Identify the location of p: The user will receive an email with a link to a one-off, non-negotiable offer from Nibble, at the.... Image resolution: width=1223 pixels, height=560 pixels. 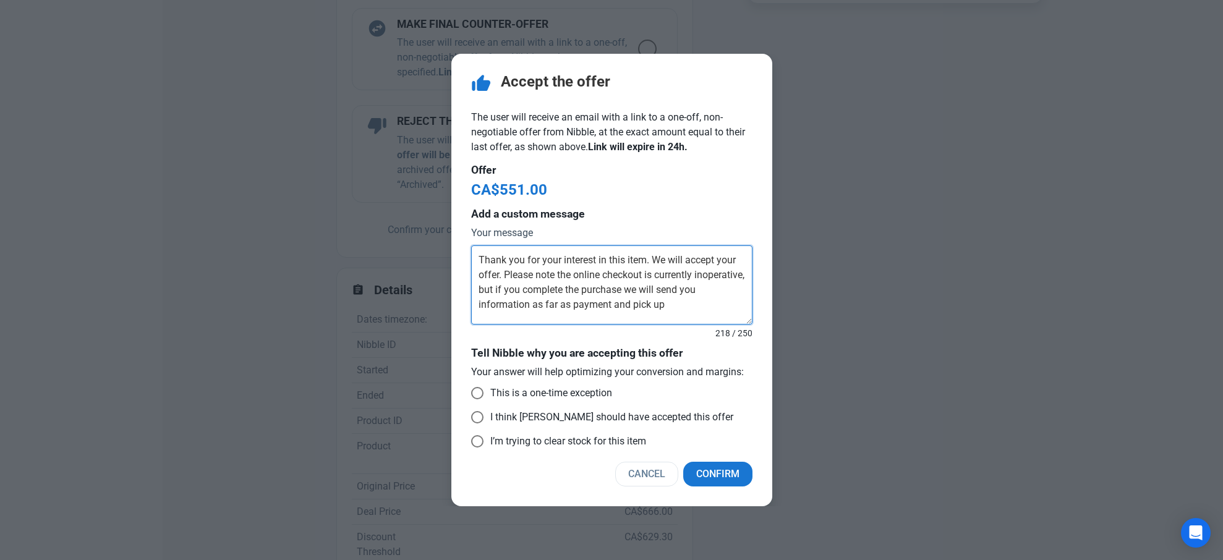
(611, 132).